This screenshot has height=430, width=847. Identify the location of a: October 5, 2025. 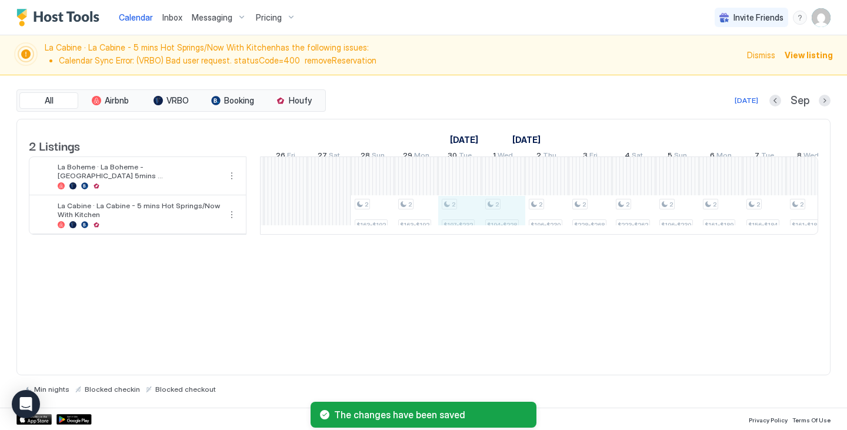
(677, 156).